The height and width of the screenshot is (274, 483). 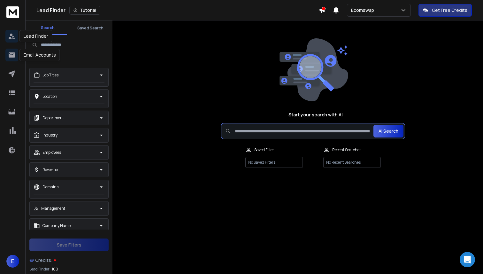 What do you see at coordinates (85, 10) in the screenshot?
I see `button: Tutorial` at bounding box center [85, 10].